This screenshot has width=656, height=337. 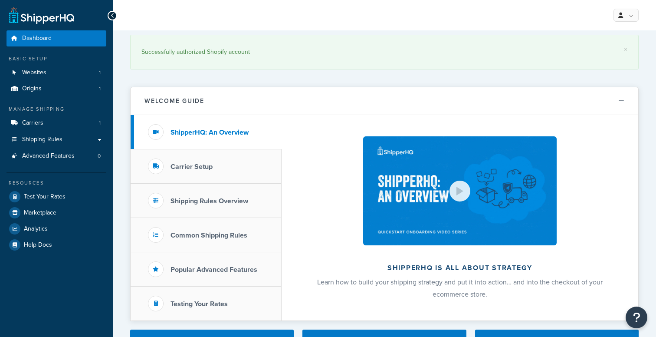 I want to click on a: Origins1, so click(x=56, y=89).